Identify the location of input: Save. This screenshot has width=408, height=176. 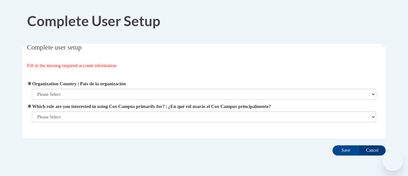
(346, 150).